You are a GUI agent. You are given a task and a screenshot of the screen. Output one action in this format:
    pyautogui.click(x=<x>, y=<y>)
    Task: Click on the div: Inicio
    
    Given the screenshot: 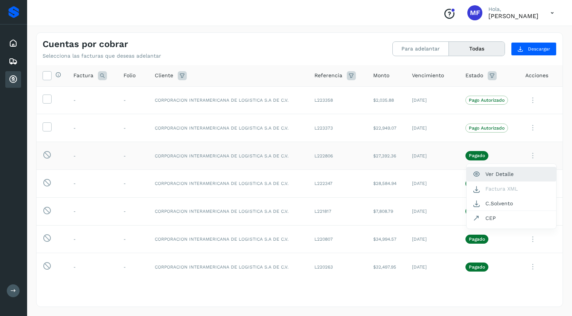 What is the action you would take?
    pyautogui.click(x=13, y=43)
    